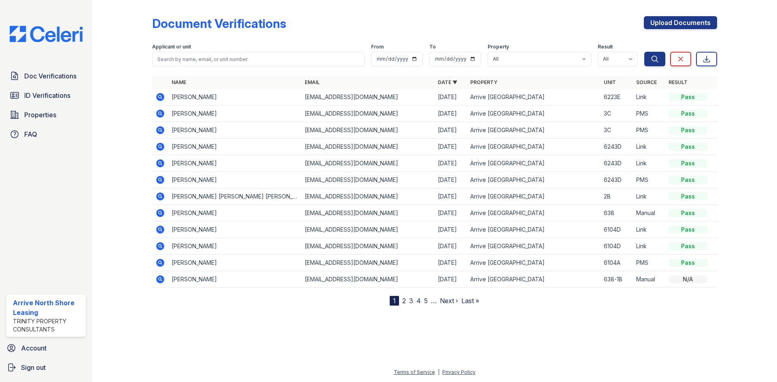 The width and height of the screenshot is (777, 382). I want to click on td: 638-1B, so click(617, 280).